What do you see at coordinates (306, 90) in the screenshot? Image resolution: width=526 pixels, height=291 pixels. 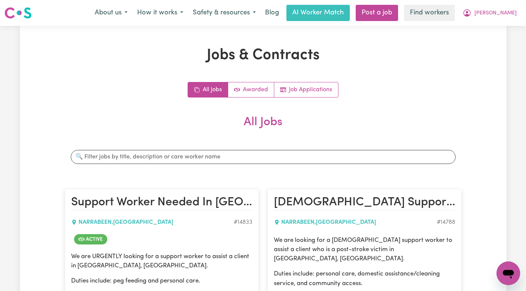 I see `a: Job applications` at bounding box center [306, 90].